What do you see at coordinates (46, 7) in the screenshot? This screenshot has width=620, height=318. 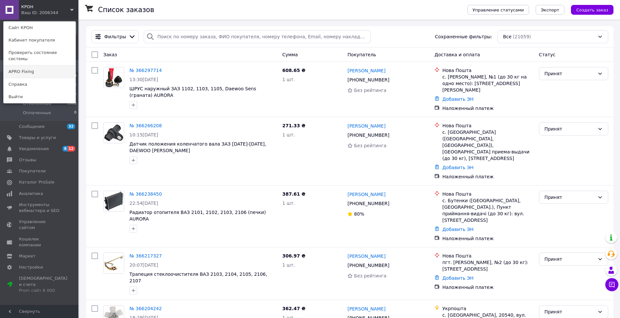 I see `span: КРОН` at bounding box center [46, 7].